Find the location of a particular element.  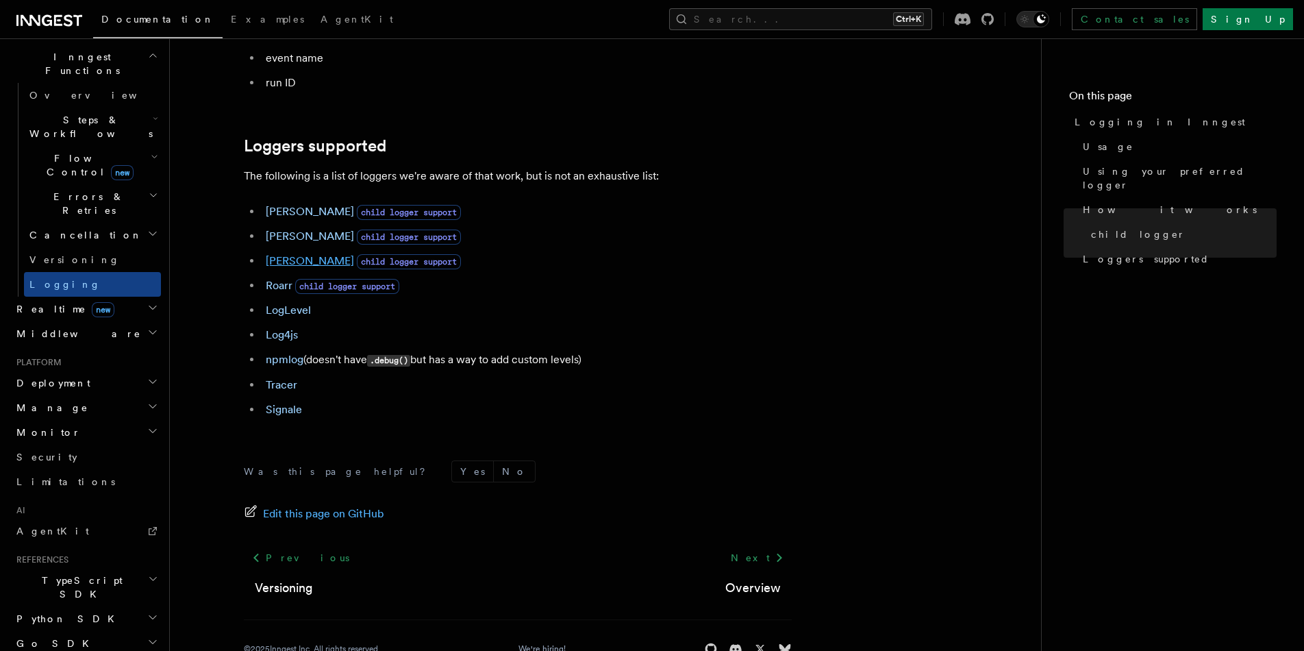

a: Examples is located at coordinates (267, 21).